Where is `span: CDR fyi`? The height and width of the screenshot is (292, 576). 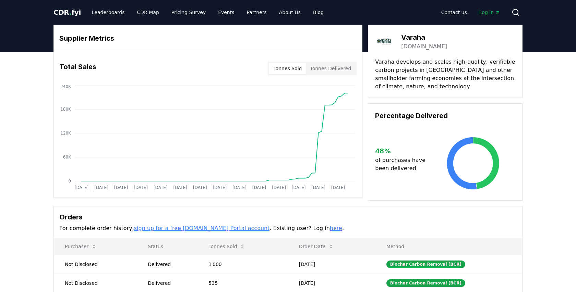 span: CDR fyi is located at coordinates (67, 12).